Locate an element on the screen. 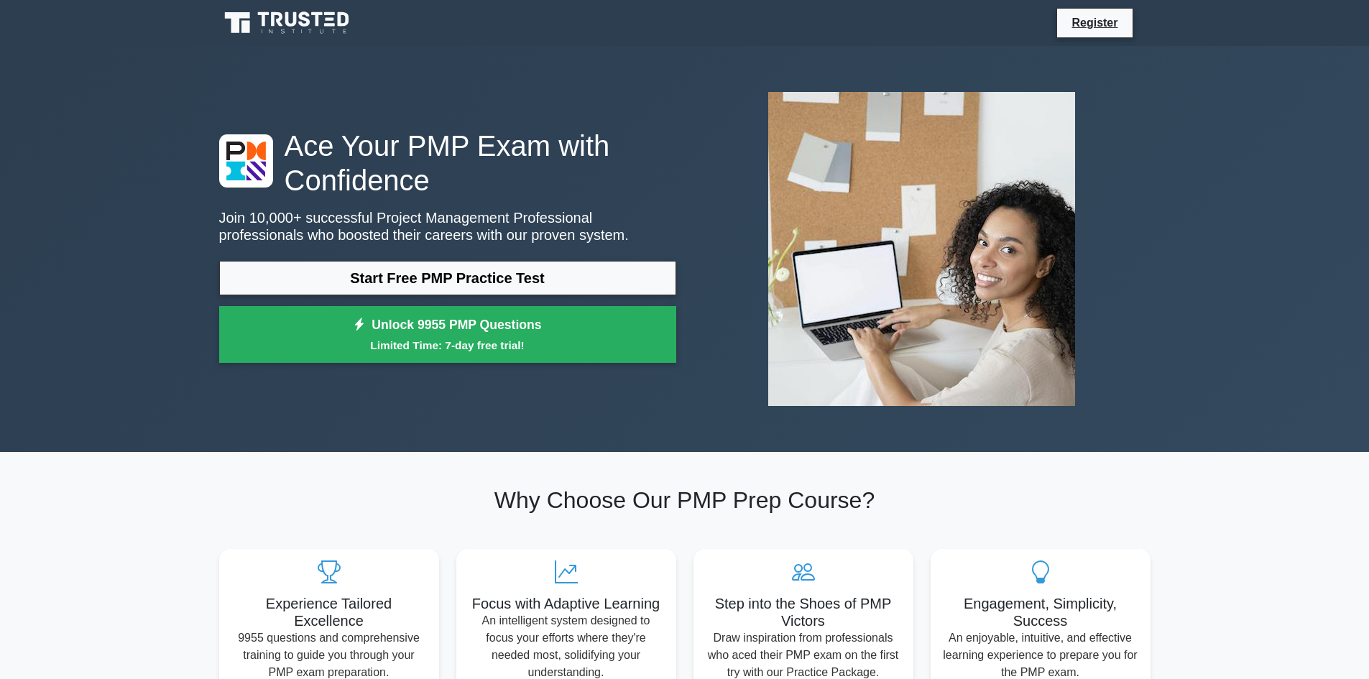  a: Register is located at coordinates (1095, 22).